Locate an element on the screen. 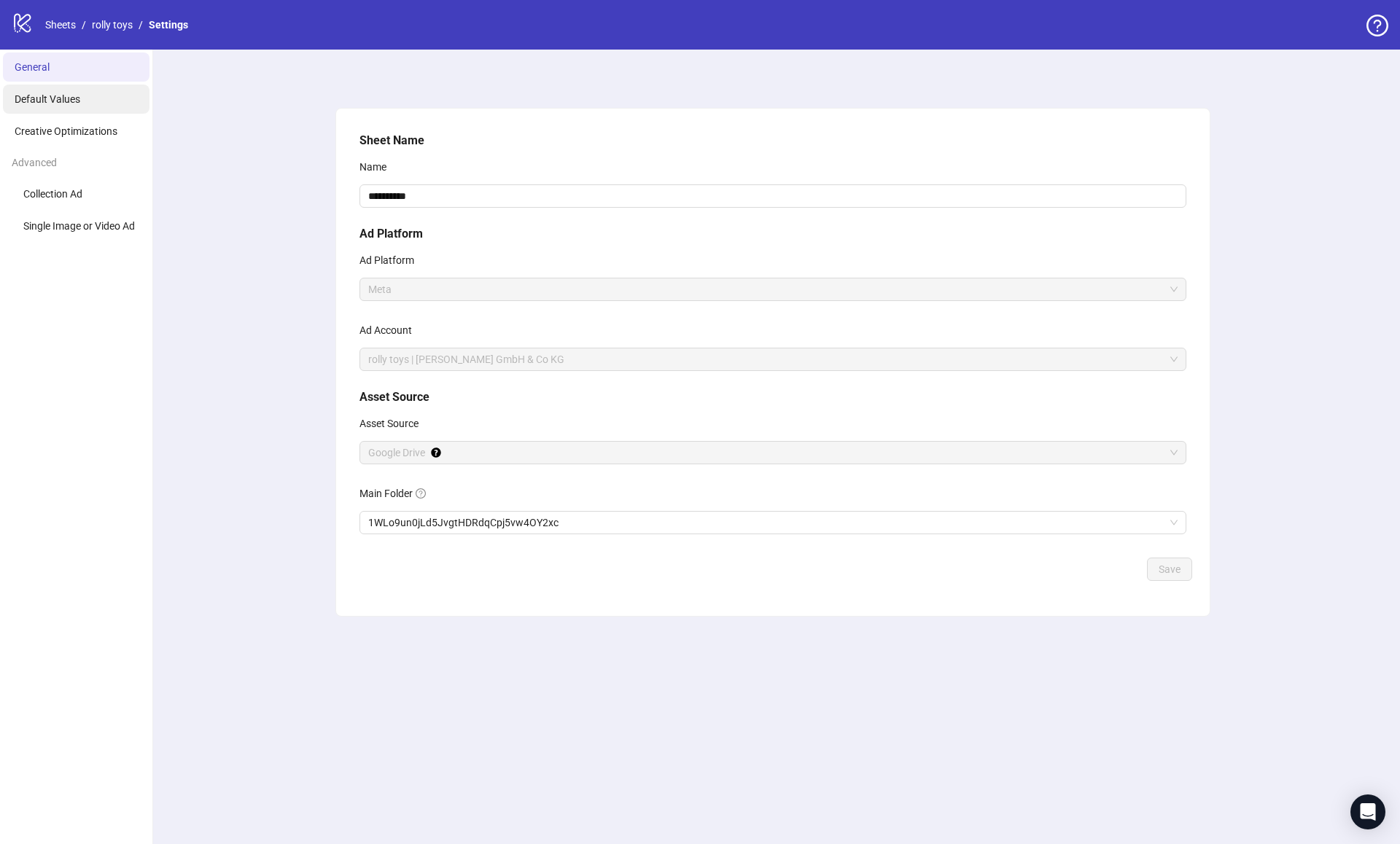 This screenshot has height=844, width=1400. h5: Asset Source is located at coordinates (772, 397).